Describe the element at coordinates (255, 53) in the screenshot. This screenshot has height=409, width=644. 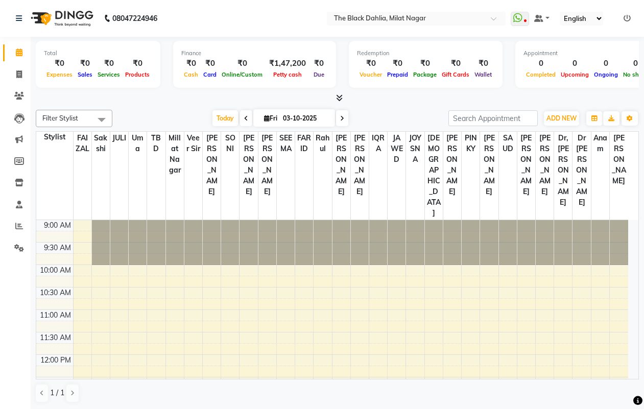
I see `div: Finance` at that location.